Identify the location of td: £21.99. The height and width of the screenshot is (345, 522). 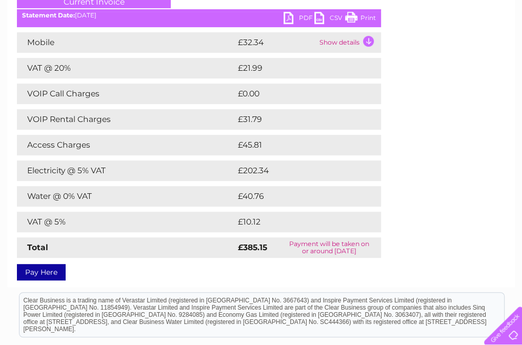
(297, 68).